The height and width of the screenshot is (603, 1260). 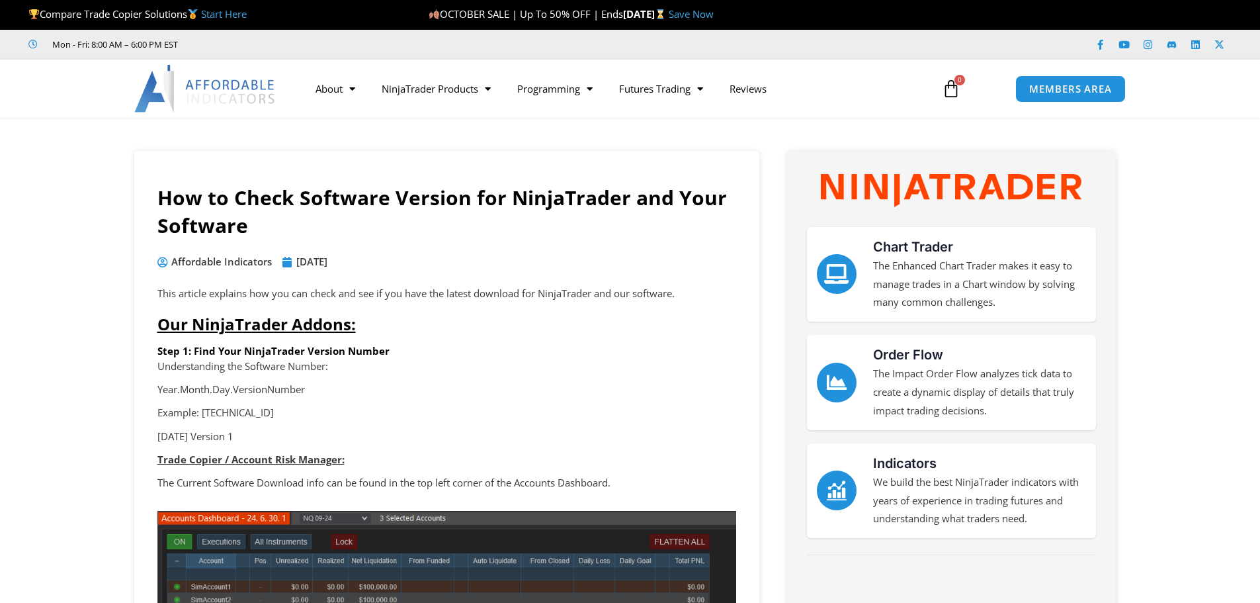 I want to click on span: 0, so click(x=960, y=80).